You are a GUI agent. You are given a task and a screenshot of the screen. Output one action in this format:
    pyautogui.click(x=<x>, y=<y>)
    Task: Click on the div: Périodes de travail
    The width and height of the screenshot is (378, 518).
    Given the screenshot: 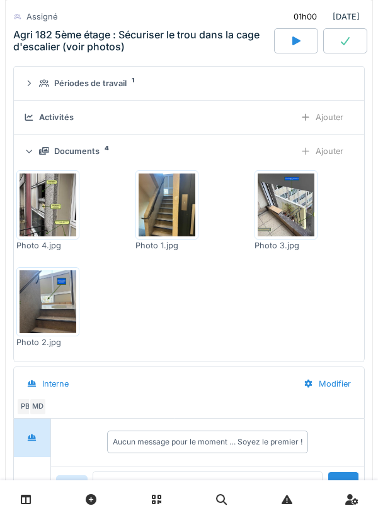 What is the action you would take?
    pyautogui.click(x=90, y=83)
    